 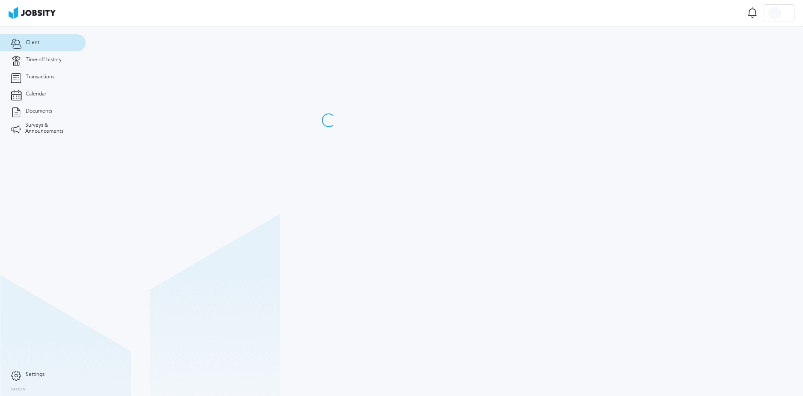 I want to click on span: Settings, so click(x=35, y=374).